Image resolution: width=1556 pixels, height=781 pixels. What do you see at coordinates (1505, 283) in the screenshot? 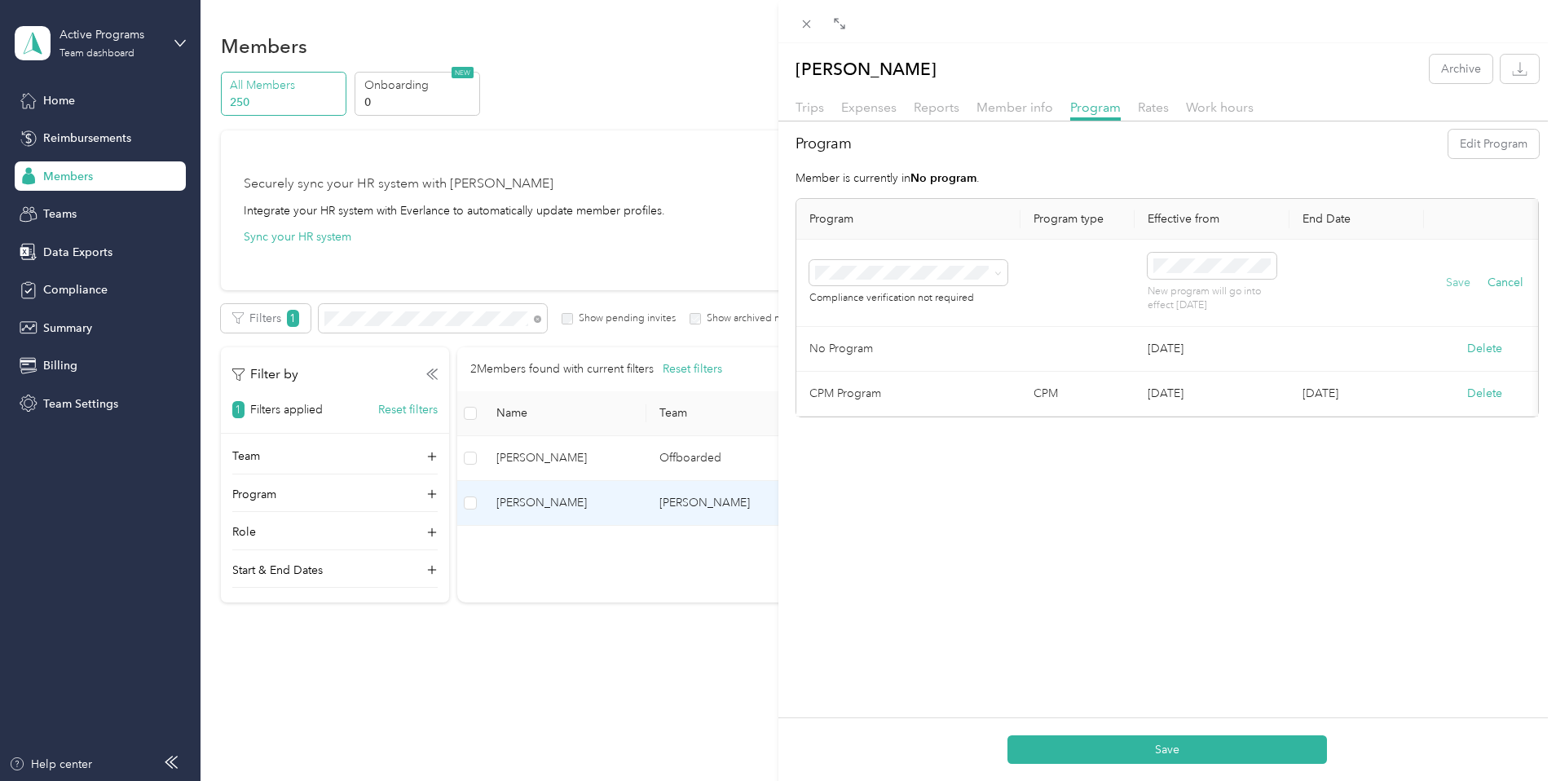
I see `button: Cancel` at bounding box center [1505, 283].